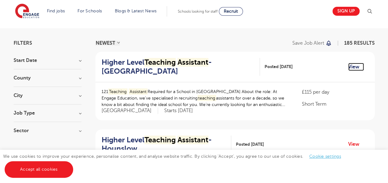  I want to click on span: Recruit, so click(231, 11).